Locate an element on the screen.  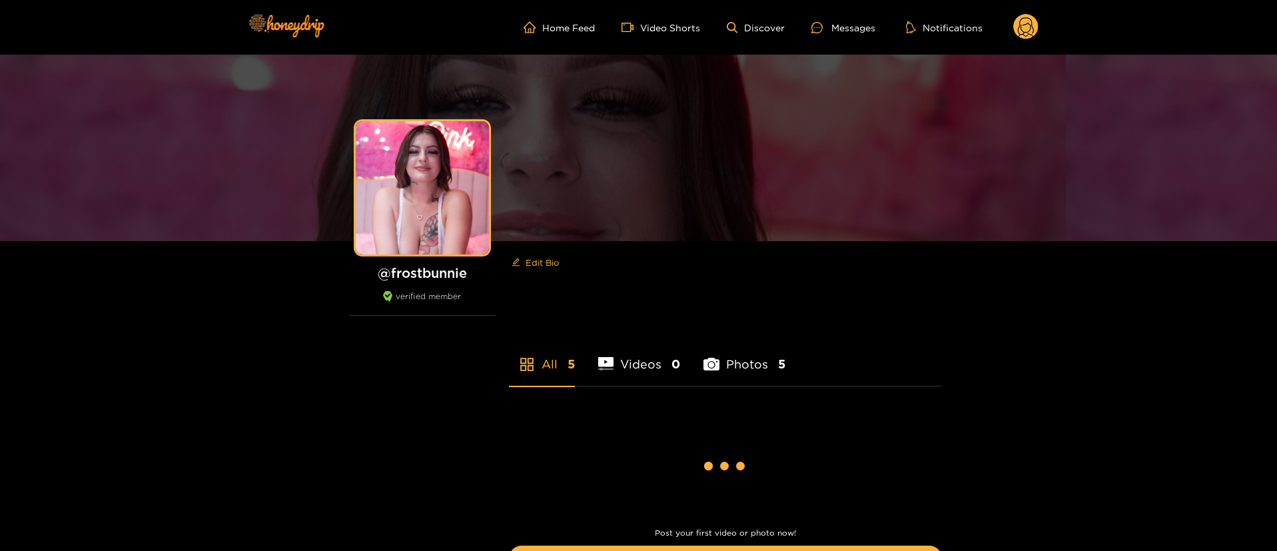
span: home is located at coordinates (533, 27).